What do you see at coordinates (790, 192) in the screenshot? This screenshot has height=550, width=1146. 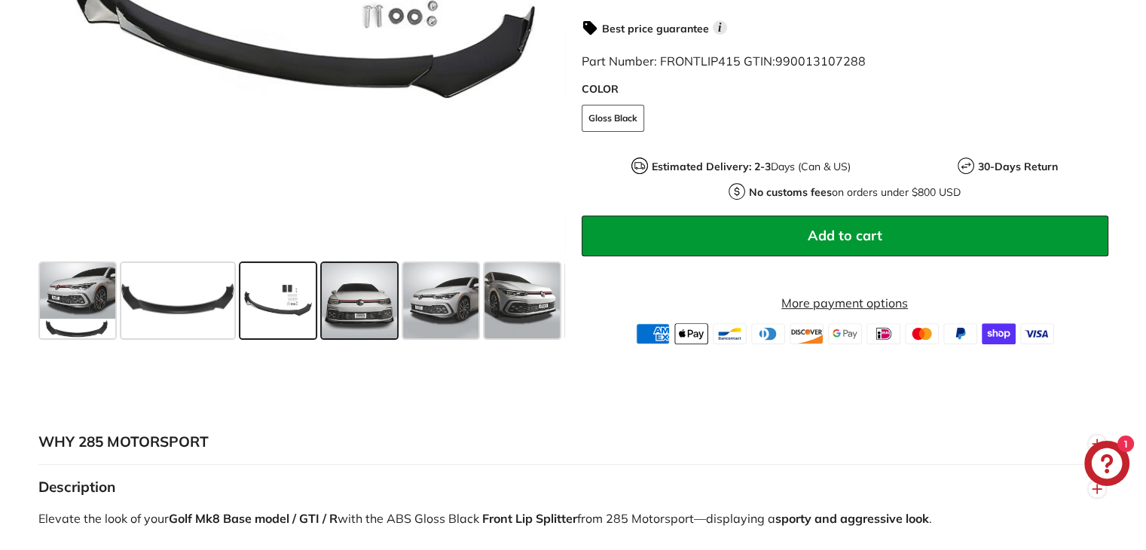 I see `strong: No customs fees` at bounding box center [790, 192].